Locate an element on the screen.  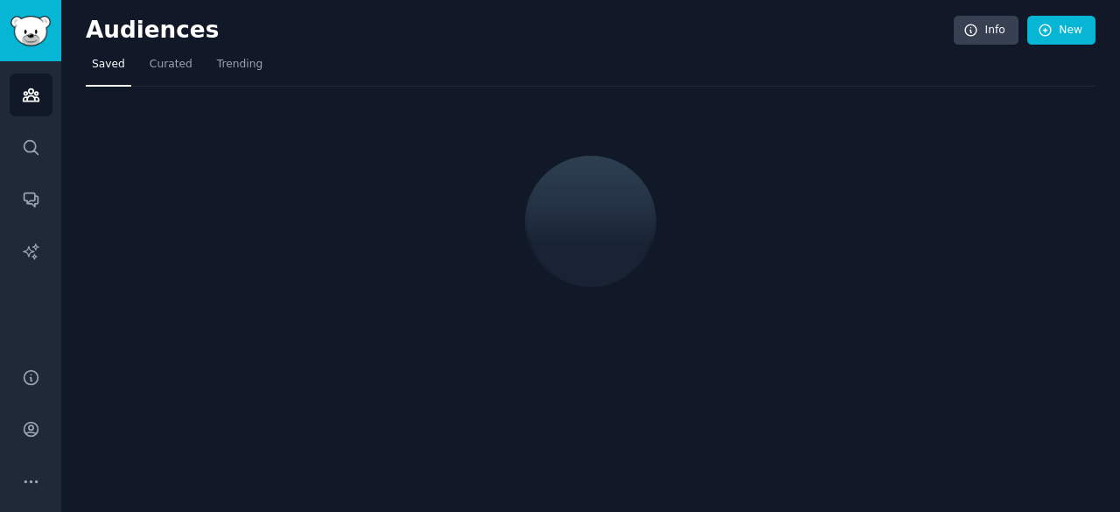
span: Curated is located at coordinates (171, 65).